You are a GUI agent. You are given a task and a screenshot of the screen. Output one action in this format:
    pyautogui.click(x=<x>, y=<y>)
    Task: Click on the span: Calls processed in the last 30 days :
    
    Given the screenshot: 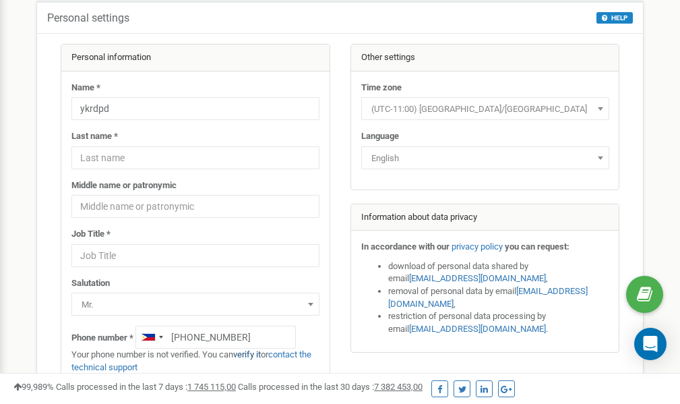 What is the action you would take?
    pyautogui.click(x=330, y=386)
    